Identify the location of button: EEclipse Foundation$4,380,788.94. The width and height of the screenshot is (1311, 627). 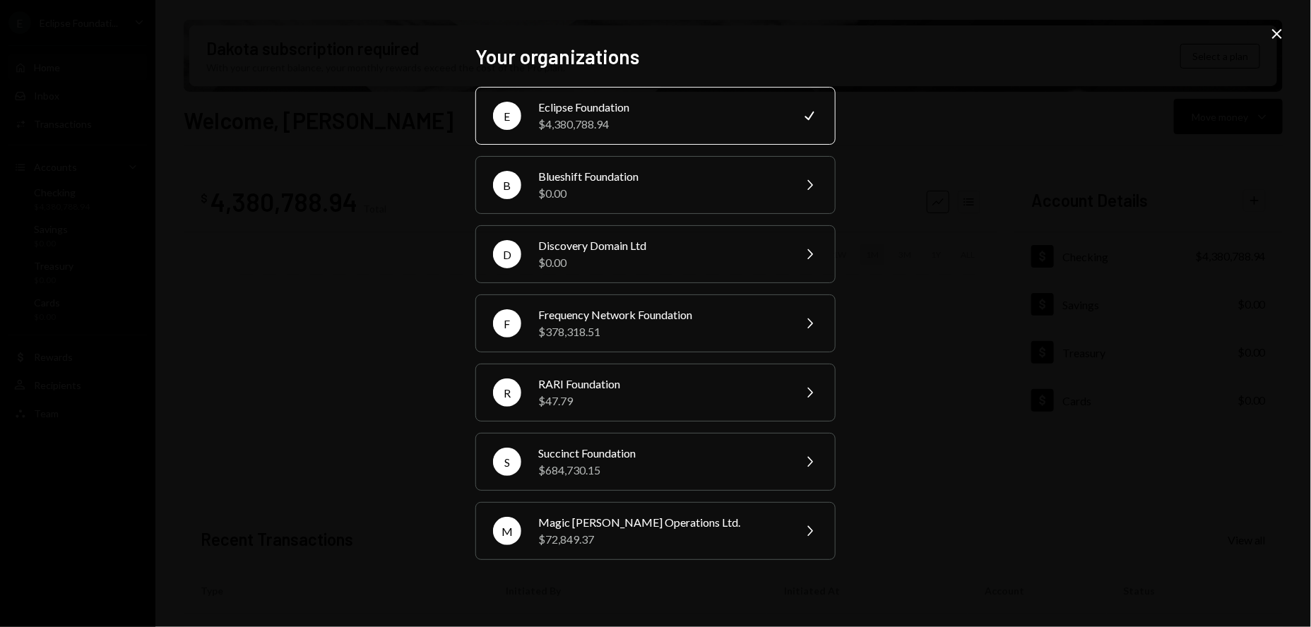
(656, 116).